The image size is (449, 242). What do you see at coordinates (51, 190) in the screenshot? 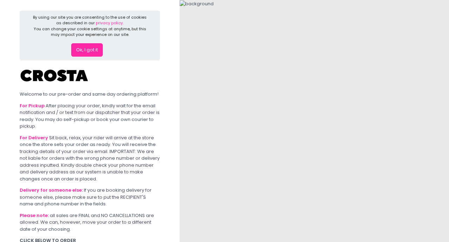
I see `b: Delivery for someone else:` at bounding box center [51, 190].